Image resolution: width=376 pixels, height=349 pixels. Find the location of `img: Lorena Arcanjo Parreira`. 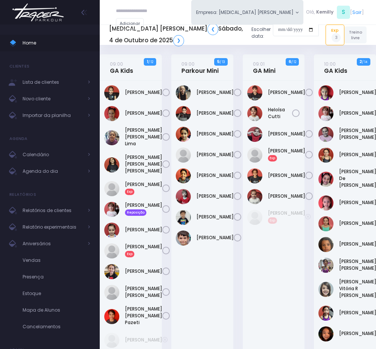

img: Lorena Arcanjo Parreira is located at coordinates (326, 265).